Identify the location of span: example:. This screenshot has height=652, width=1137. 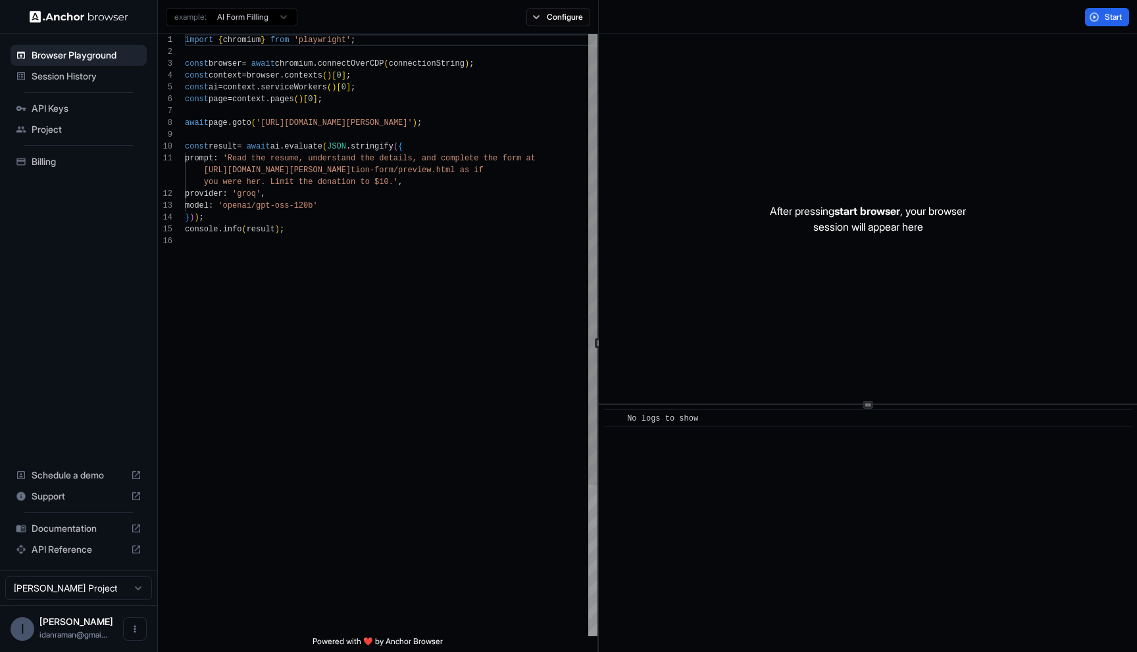
(190, 17).